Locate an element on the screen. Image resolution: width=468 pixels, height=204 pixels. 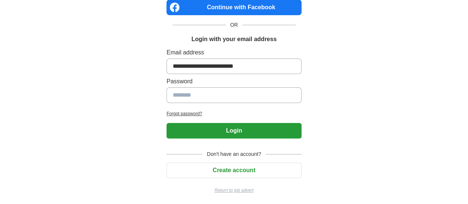
h2: Forgot password? is located at coordinates (234, 113).